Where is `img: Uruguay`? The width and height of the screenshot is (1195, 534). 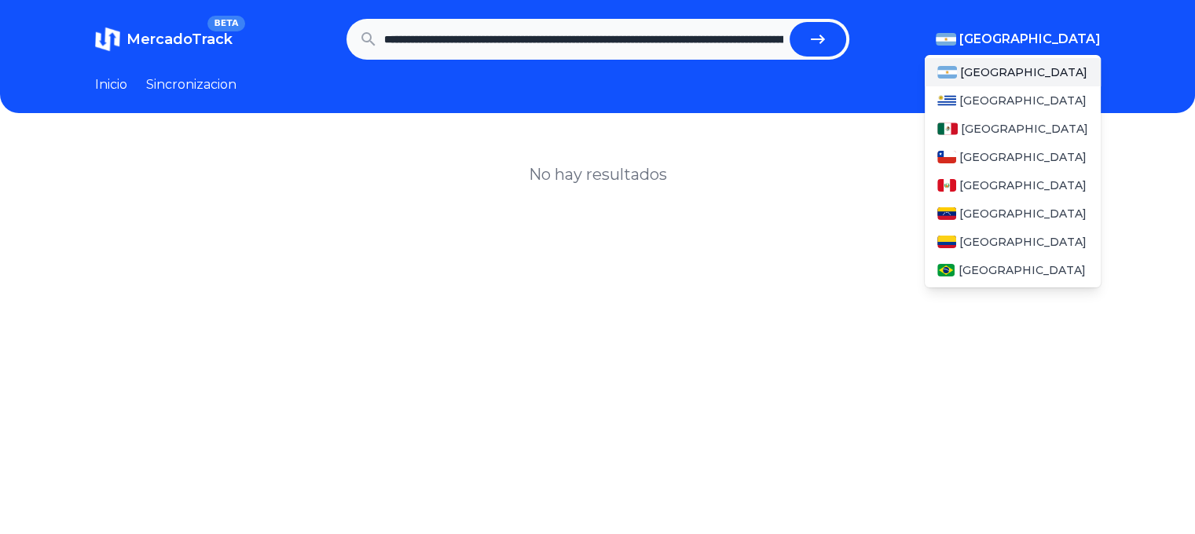 img: Uruguay is located at coordinates (947, 101).